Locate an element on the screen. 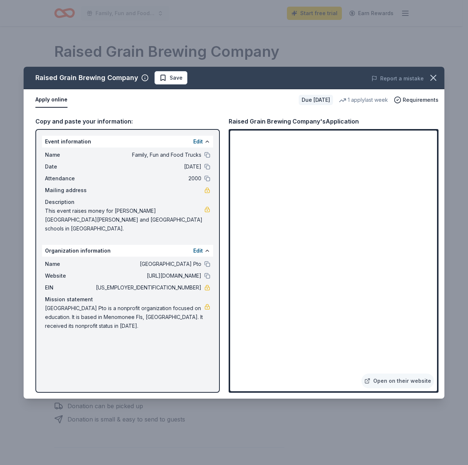  div: Copy and paste your information: is located at coordinates (128, 121).